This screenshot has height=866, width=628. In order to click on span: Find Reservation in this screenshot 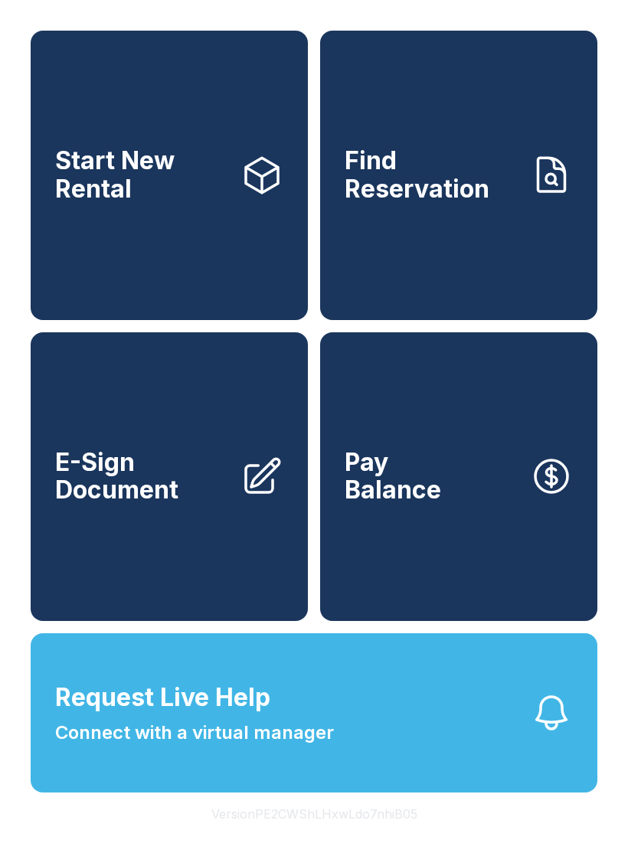, I will do `click(431, 175)`.